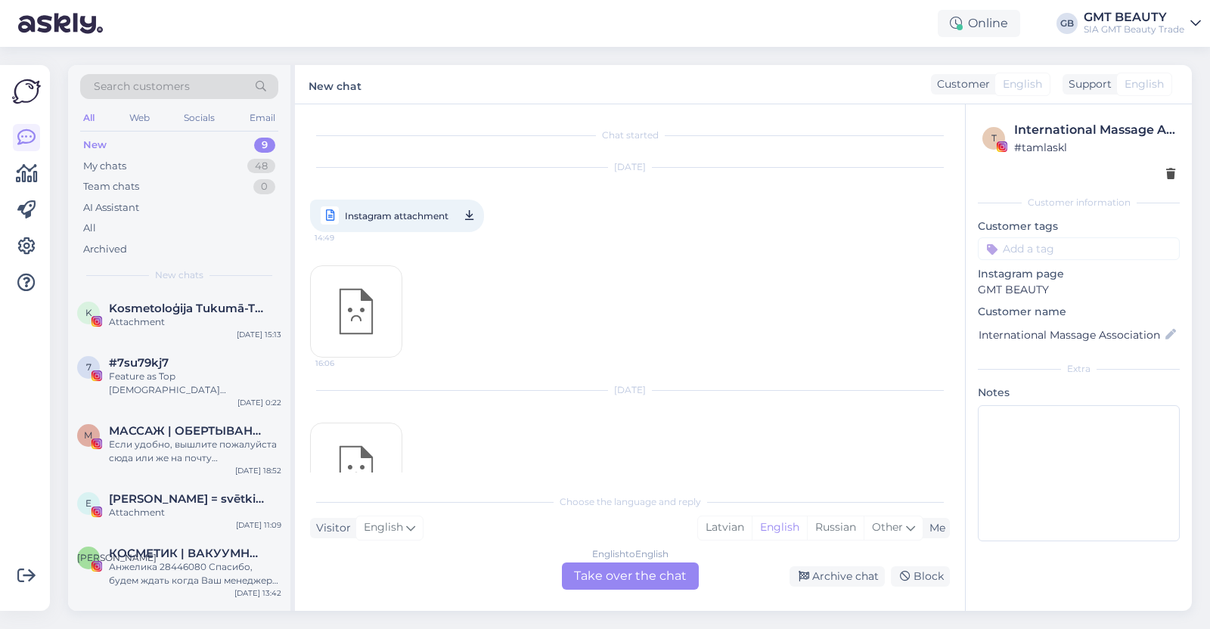 This screenshot has width=1210, height=629. Describe the element at coordinates (630, 135) in the screenshot. I see `div: Chat started` at that location.